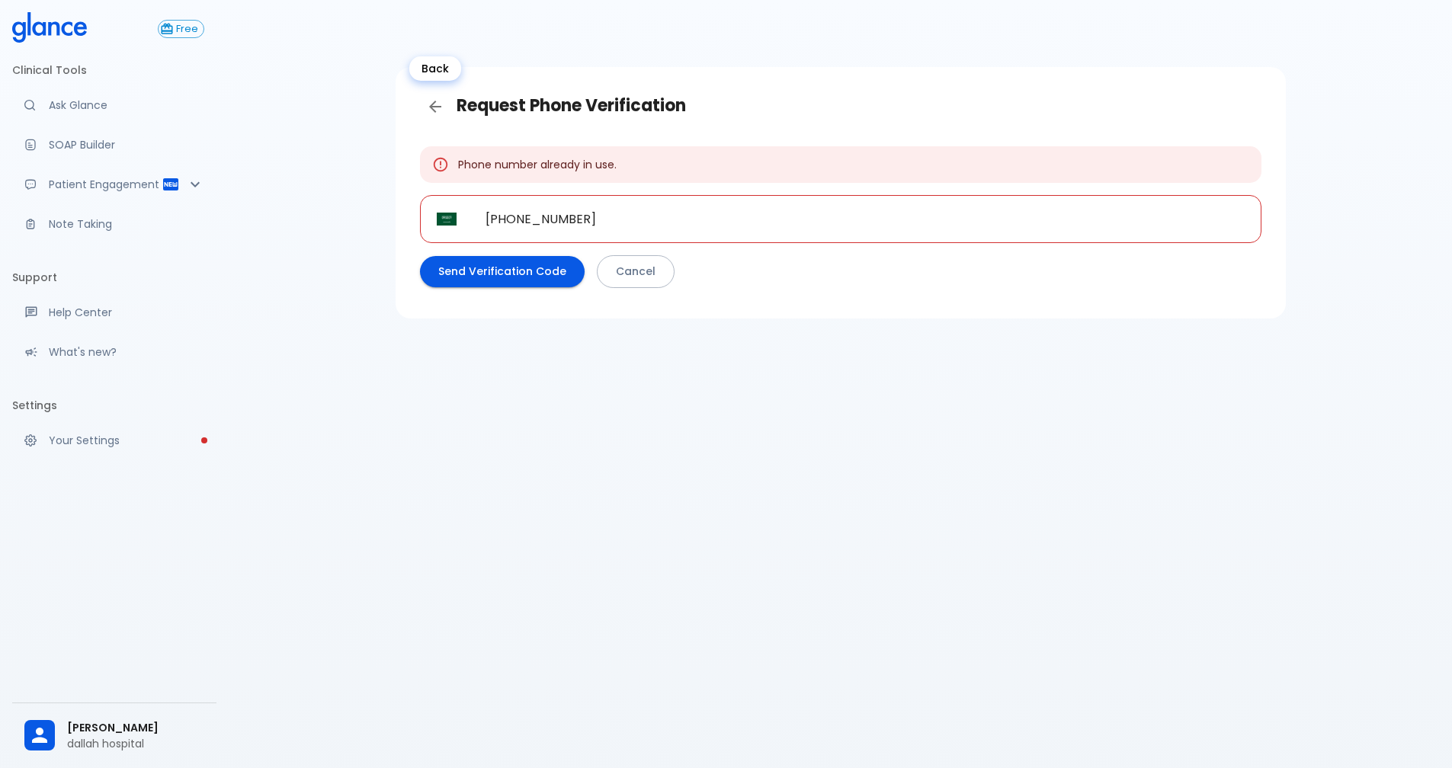 The image size is (1452, 768). Describe the element at coordinates (105, 184) in the screenshot. I see `p: Patient Engagement` at that location.